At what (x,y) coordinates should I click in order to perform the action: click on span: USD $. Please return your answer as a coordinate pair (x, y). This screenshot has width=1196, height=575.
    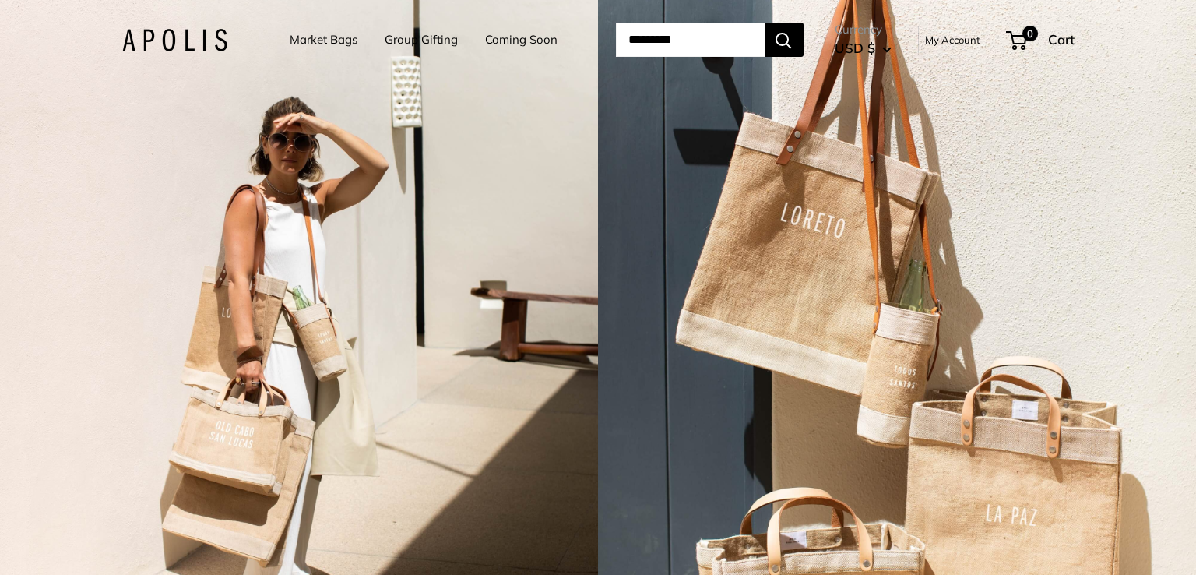
    Looking at the image, I should click on (855, 48).